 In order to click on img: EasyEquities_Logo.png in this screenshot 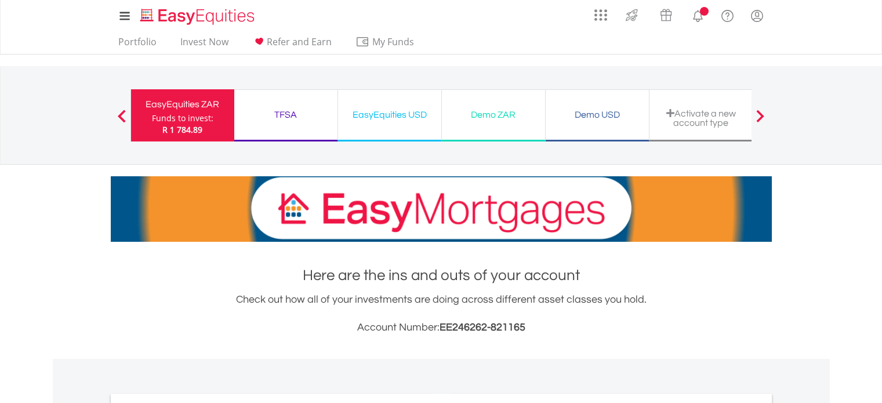, I will do `click(198, 16)`.